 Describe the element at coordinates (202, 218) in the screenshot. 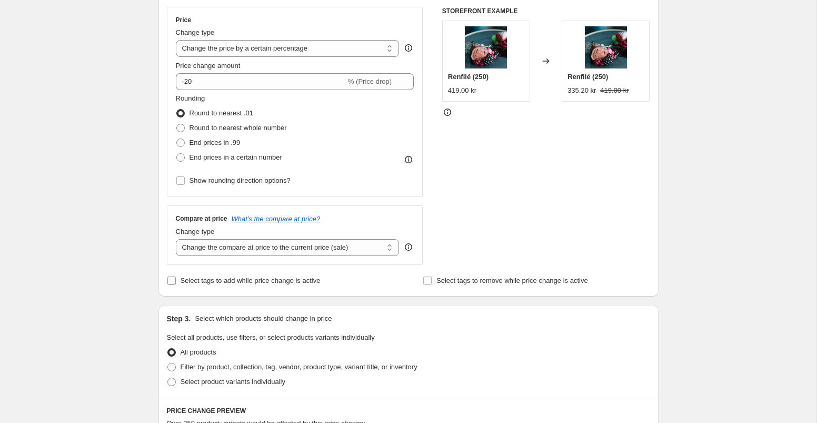

I see `h3: Compare at price` at that location.